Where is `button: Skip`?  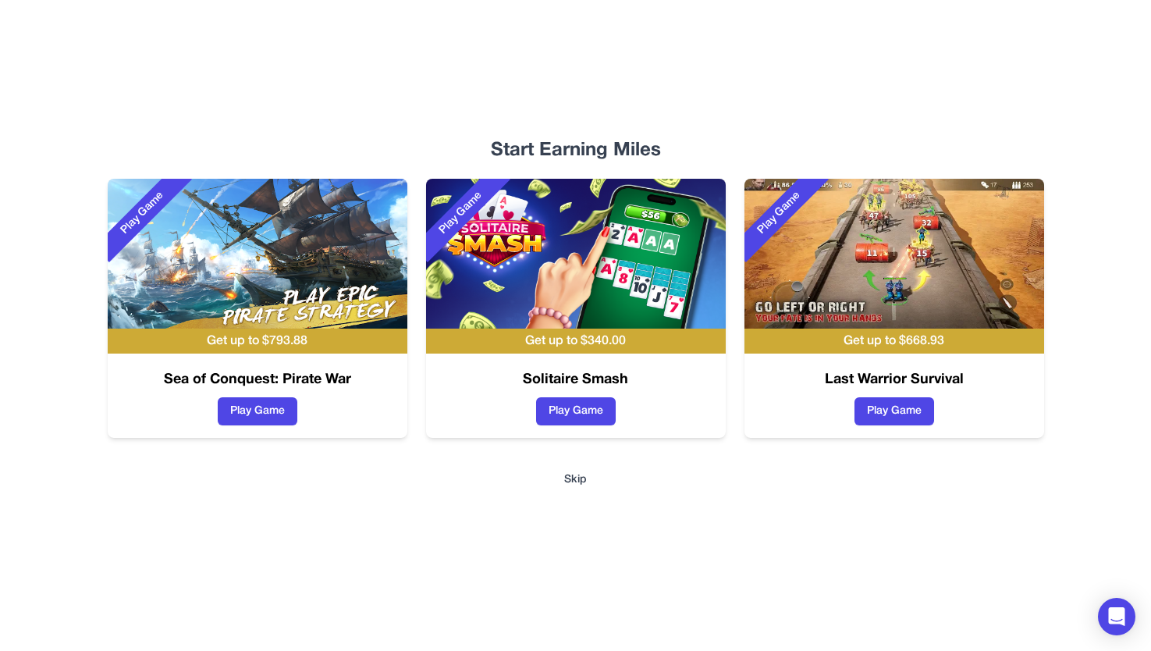
button: Skip is located at coordinates (575, 480).